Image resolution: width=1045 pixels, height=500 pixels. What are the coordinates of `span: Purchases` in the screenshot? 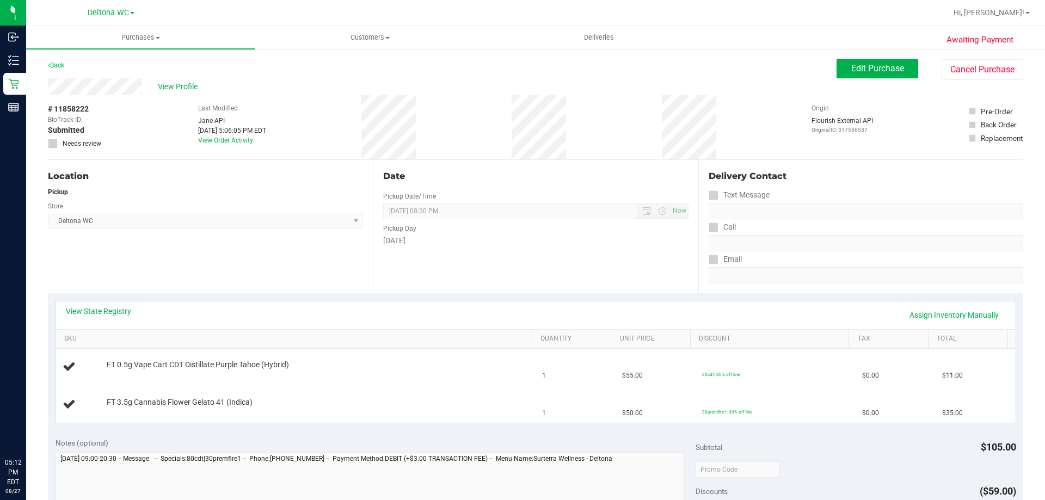 It's located at (140, 38).